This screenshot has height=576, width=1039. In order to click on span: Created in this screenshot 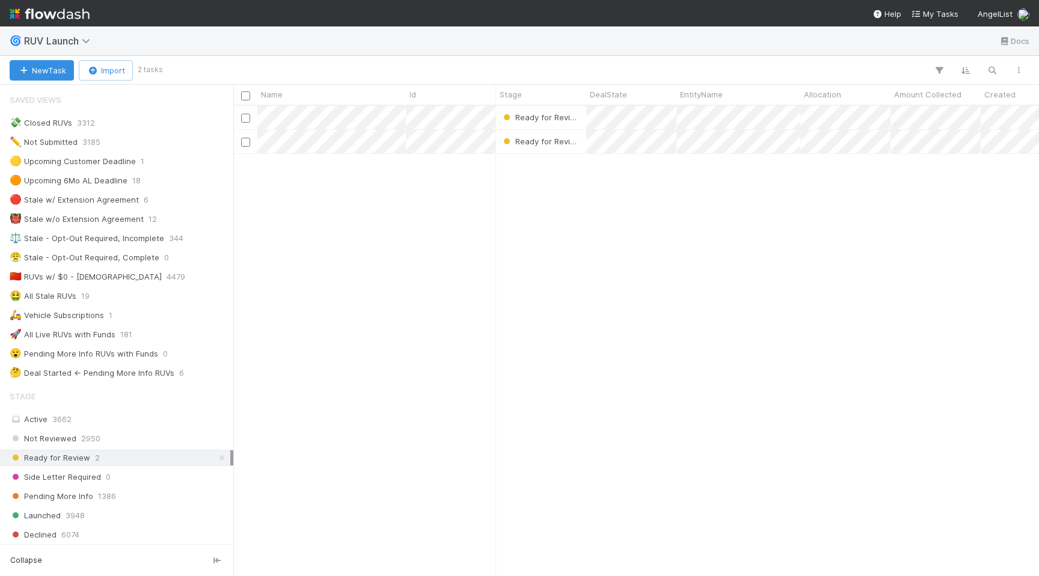, I will do `click(1000, 94)`.